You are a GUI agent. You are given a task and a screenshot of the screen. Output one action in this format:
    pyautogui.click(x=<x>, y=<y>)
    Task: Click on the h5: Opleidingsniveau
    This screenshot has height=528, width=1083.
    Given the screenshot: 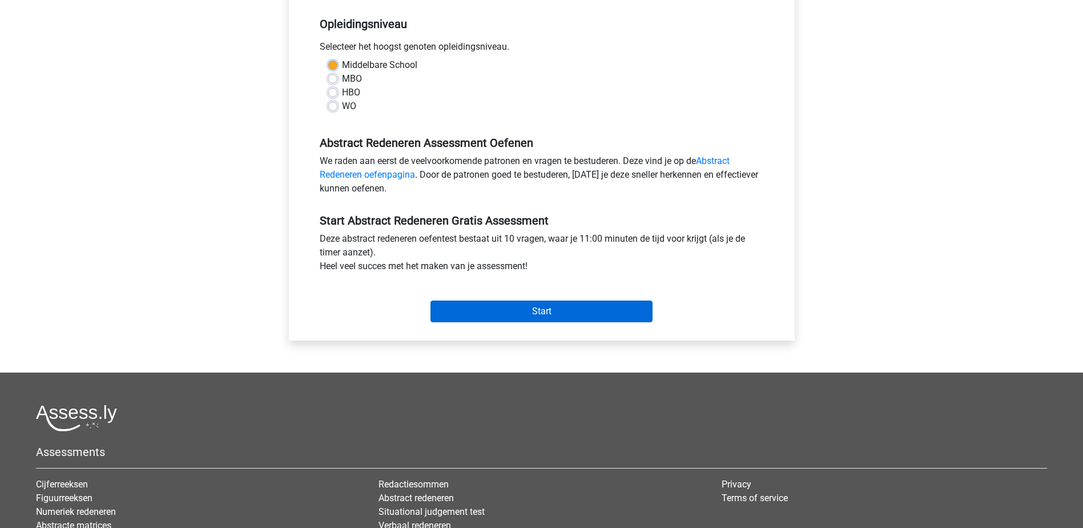 What is the action you would take?
    pyautogui.click(x=542, y=24)
    